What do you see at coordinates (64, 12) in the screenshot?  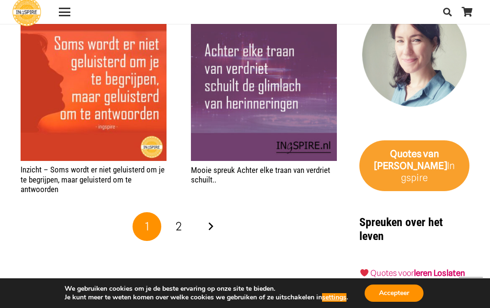 I see `a: Menu` at bounding box center [64, 12].